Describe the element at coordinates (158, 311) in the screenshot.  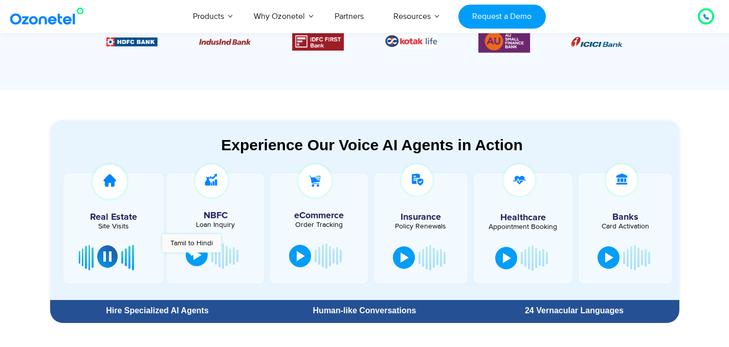
I see `div: Hire Specialized AI Agents` at that location.